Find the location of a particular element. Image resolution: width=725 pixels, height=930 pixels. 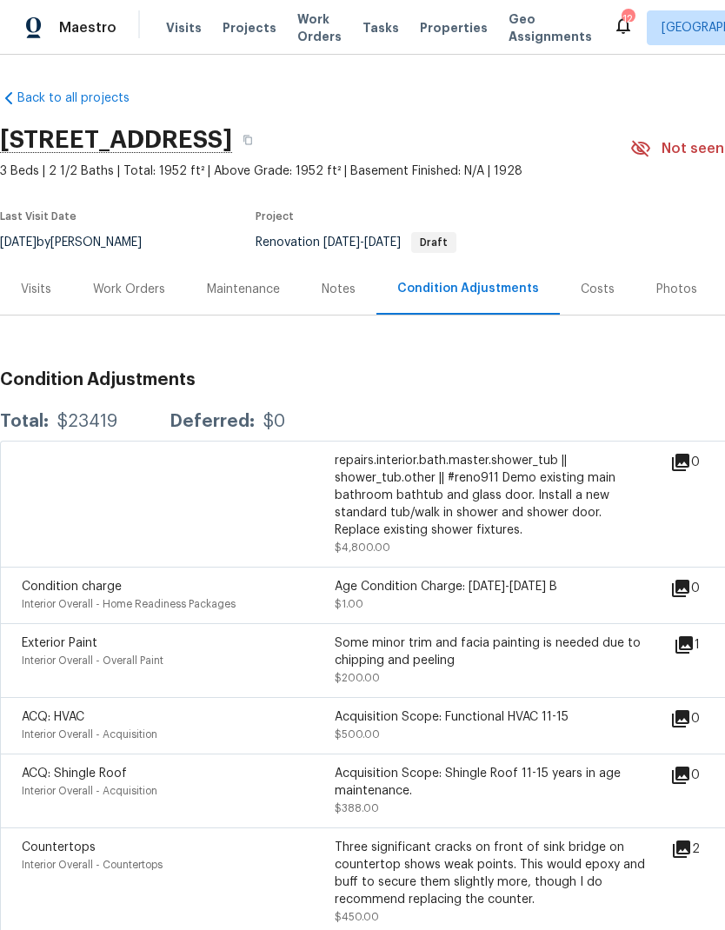

span: Properties is located at coordinates (454, 28).